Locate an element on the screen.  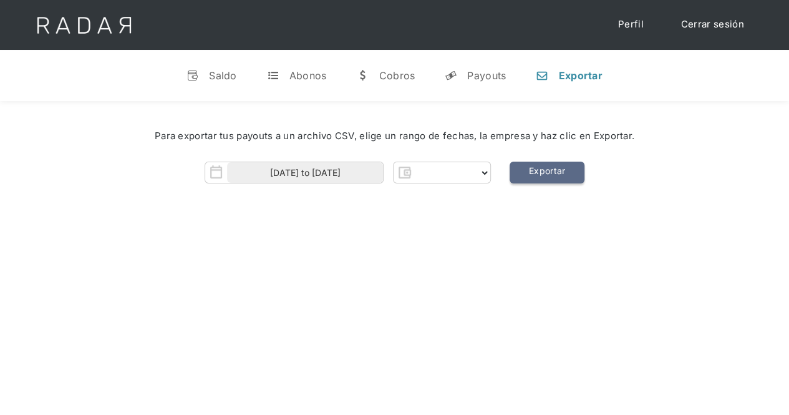
div: Para exportar tus payouts a un archivo CSV, elige un rango de fechas, la empresa y haz clic en Ex... is located at coordinates (394, 136).